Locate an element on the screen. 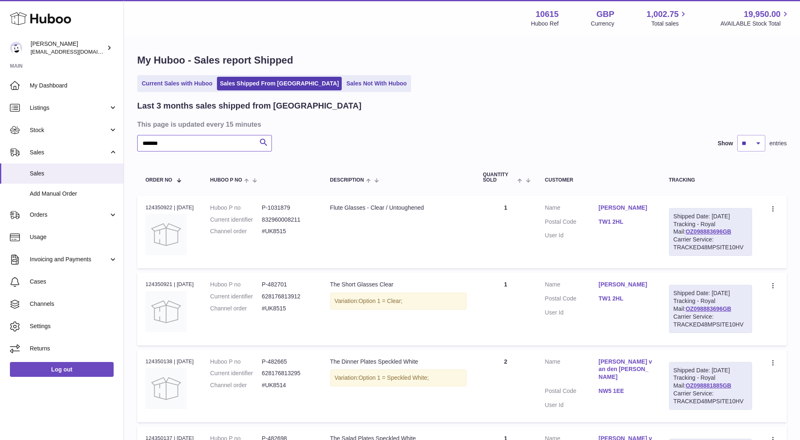  span: Orders is located at coordinates (69, 215).